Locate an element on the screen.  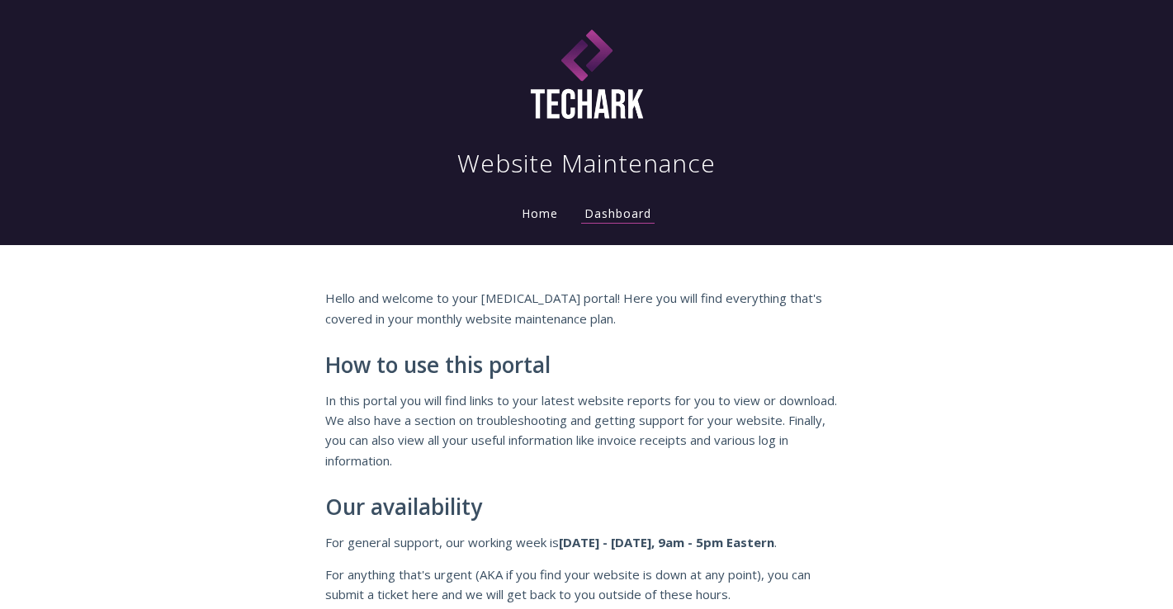
a: Home is located at coordinates (540, 213).